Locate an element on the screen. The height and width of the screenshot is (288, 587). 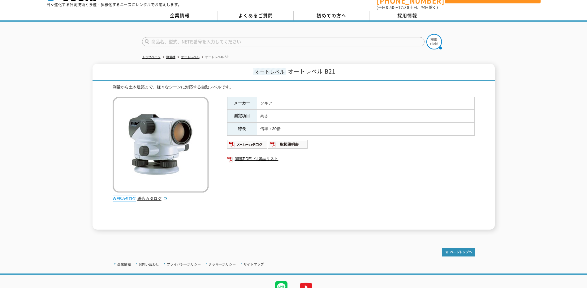
td: 高さ is located at coordinates (365, 116).